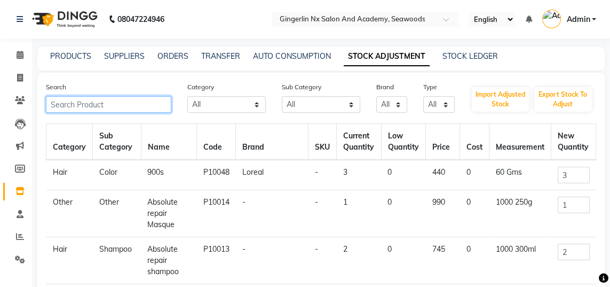 Image resolution: width=610 pixels, height=287 pixels. What do you see at coordinates (443, 213) in the screenshot?
I see `td: 990` at bounding box center [443, 213].